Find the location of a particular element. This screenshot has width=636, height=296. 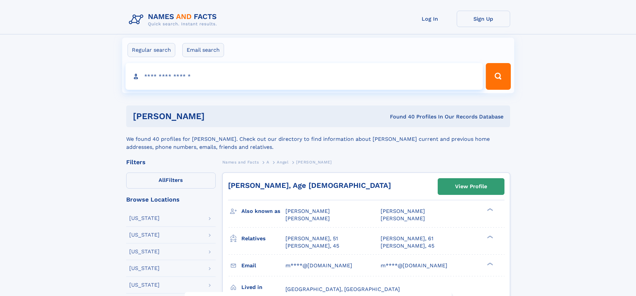

h3: Email is located at coordinates (264, 266).